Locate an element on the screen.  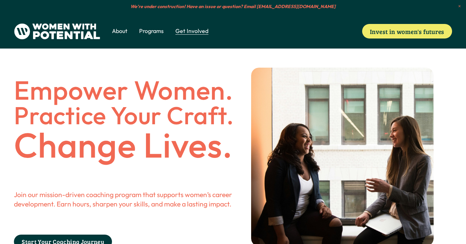
p: Join our mission-driven coaching program that supports women’s career development. Earn hours, sh... is located at coordinates (123, 199).